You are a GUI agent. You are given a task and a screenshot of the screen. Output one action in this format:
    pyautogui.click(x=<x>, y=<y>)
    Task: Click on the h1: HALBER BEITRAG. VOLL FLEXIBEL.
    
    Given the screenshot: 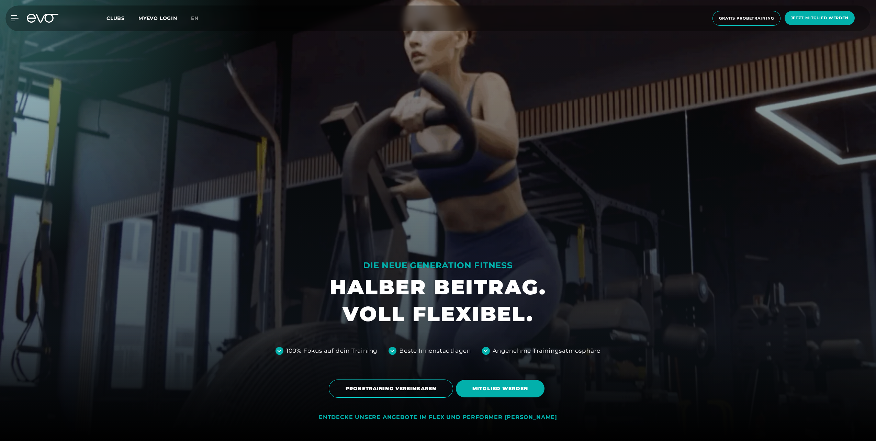 What is the action you would take?
    pyautogui.click(x=438, y=301)
    